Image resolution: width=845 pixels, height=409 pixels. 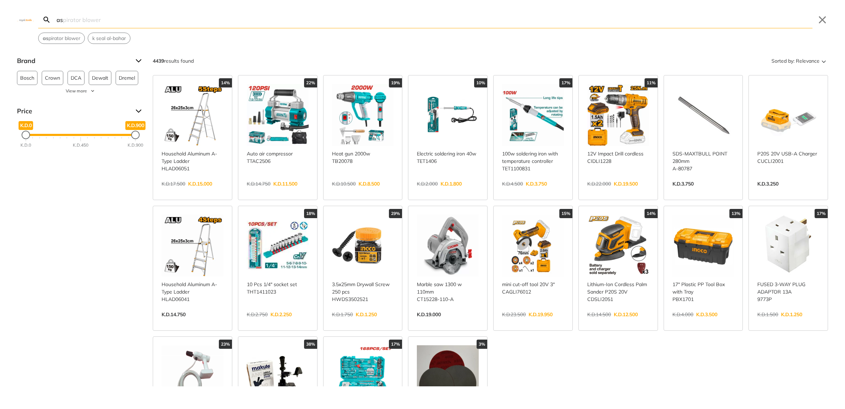 What do you see at coordinates (62, 38) in the screenshot?
I see `button: Select suggestion: aspirator blower` at bounding box center [62, 38].